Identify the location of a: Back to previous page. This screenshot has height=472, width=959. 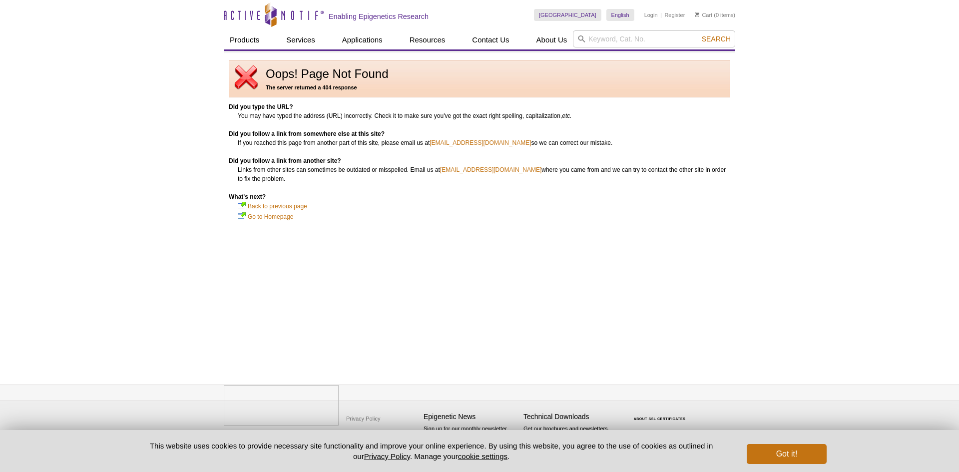
(277, 206).